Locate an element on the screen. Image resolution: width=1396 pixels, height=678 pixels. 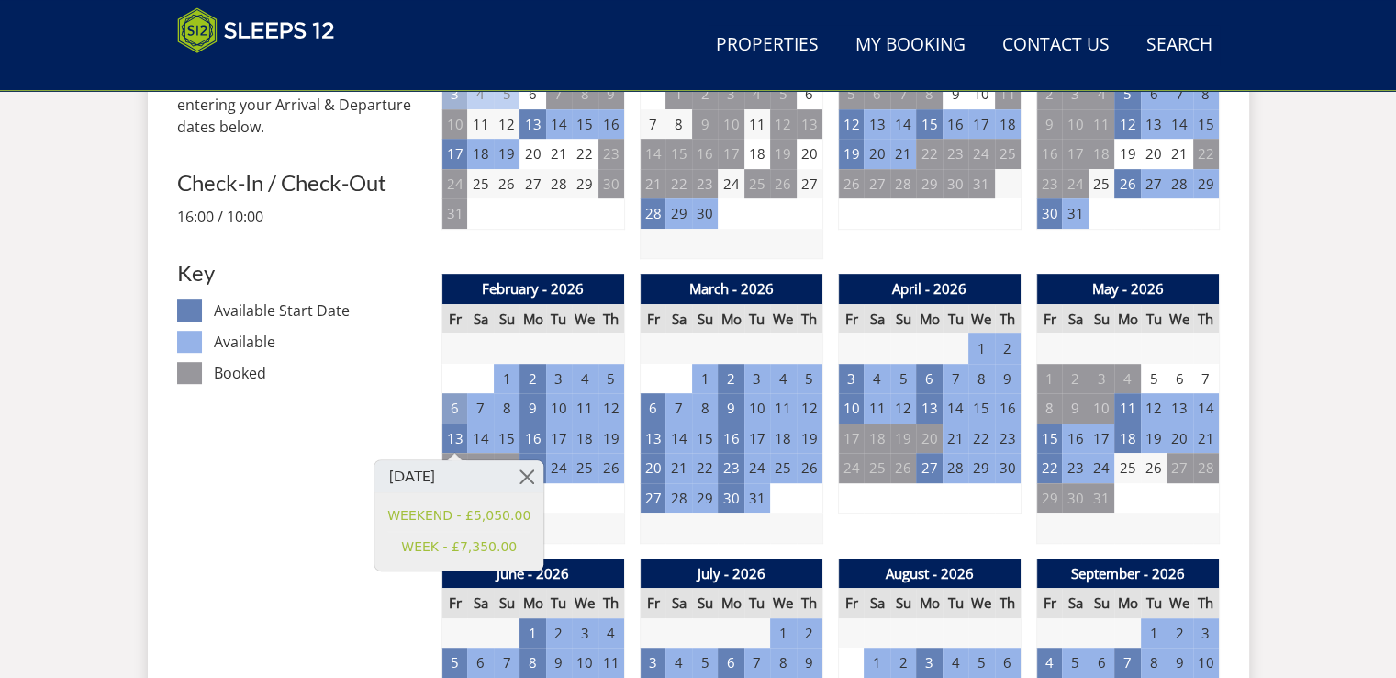
th: Sa is located at coordinates (678, 319).